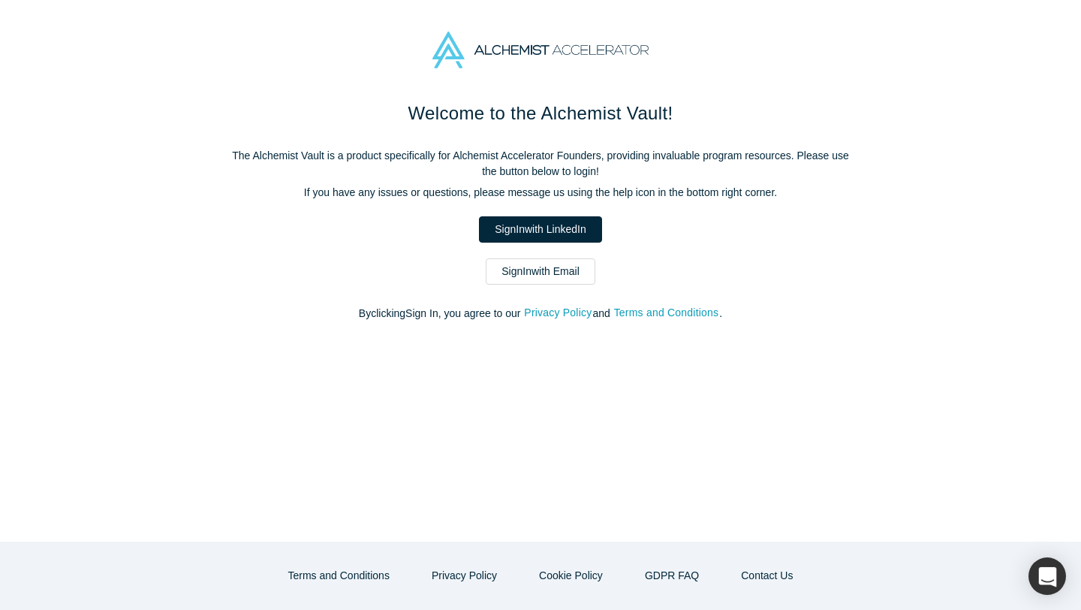 The height and width of the screenshot is (610, 1081). I want to click on a: SignInwith Email, so click(541, 271).